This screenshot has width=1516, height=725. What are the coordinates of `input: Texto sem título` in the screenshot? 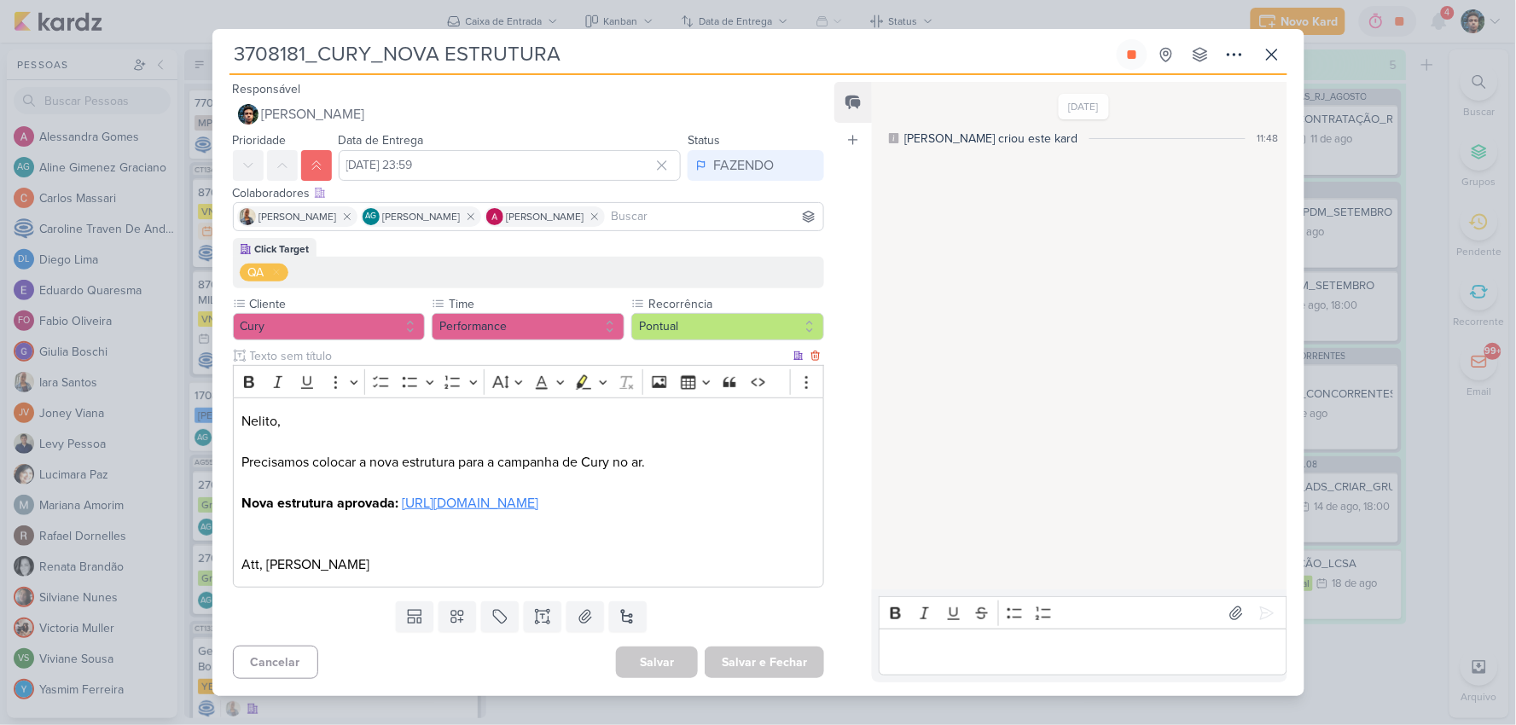 It's located at (519, 356).